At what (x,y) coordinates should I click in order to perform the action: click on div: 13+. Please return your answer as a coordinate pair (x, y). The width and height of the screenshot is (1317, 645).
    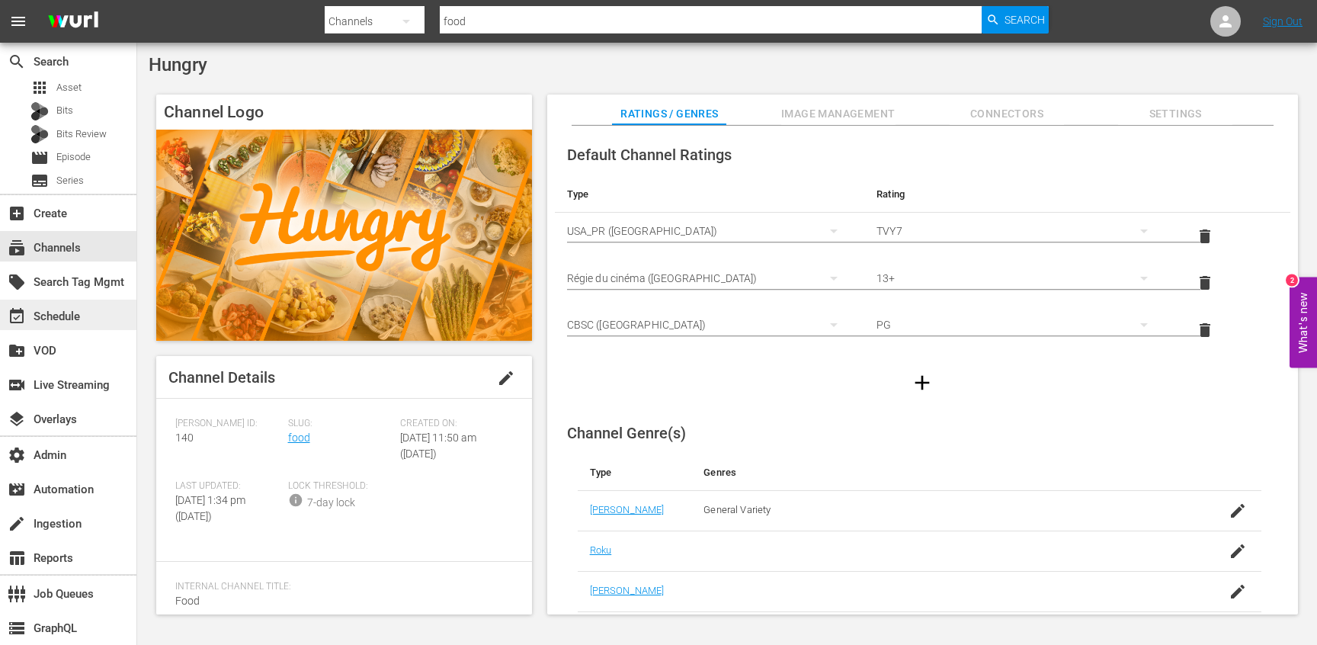
    Looking at the image, I should click on (1019, 278).